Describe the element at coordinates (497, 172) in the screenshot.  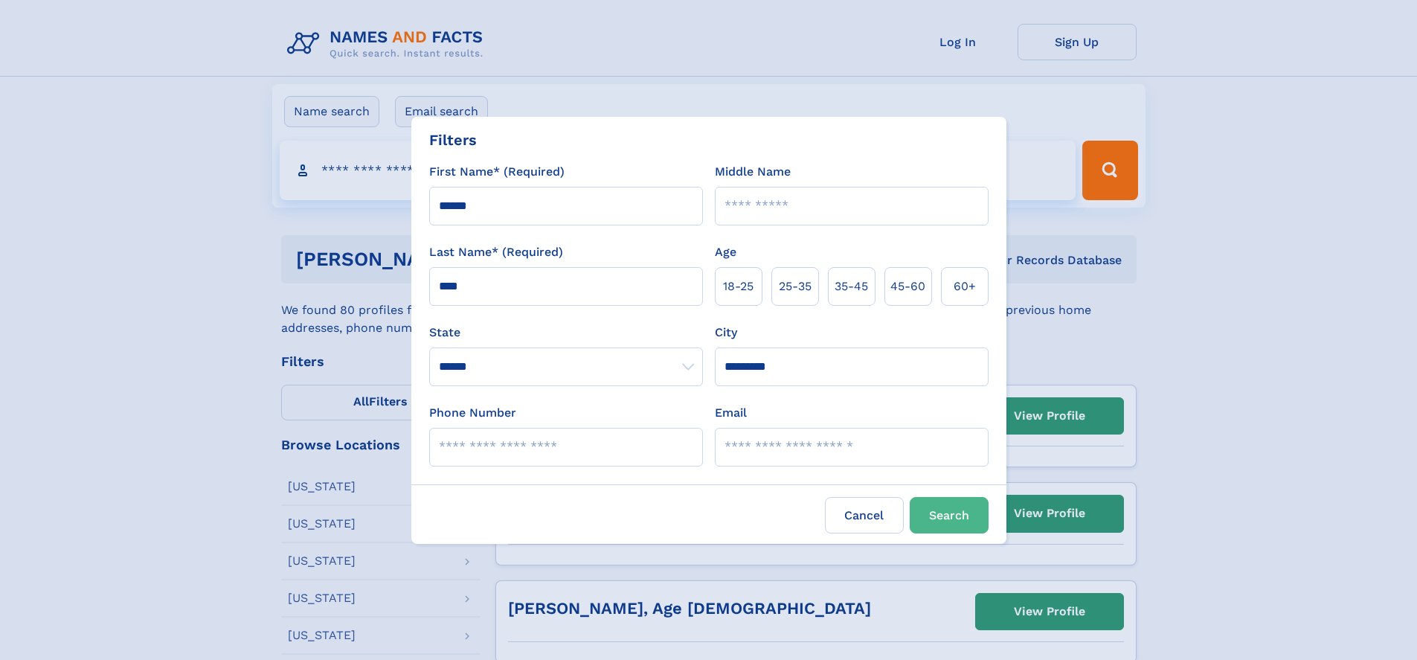
I see `label: First Name* (Required)` at that location.